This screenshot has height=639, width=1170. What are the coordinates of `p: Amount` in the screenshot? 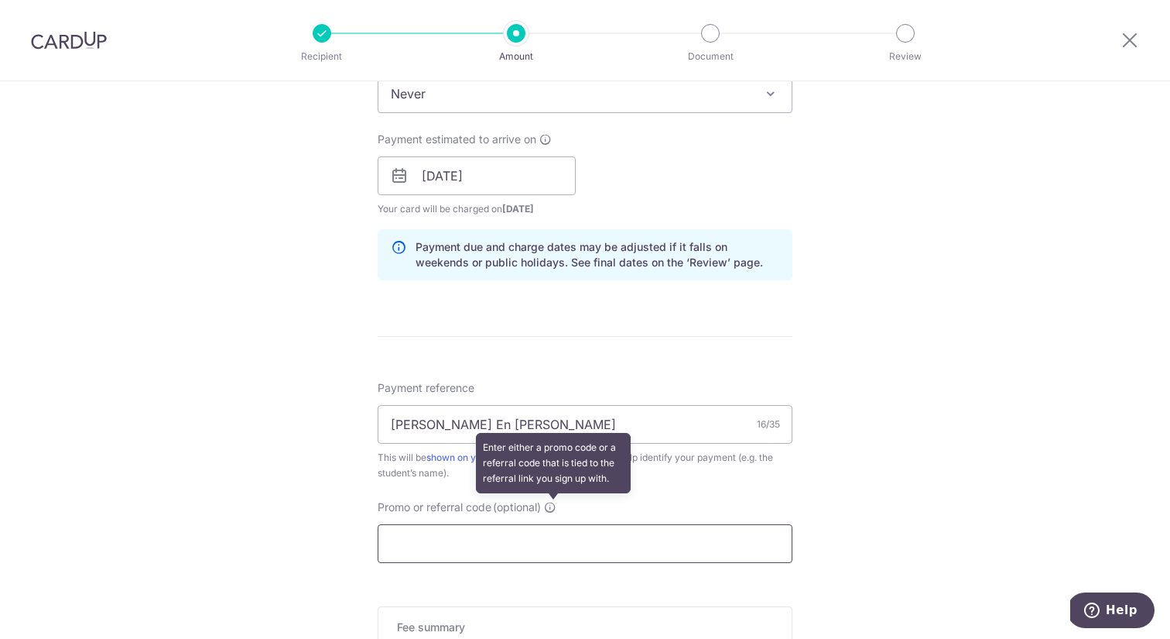 It's located at (516, 57).